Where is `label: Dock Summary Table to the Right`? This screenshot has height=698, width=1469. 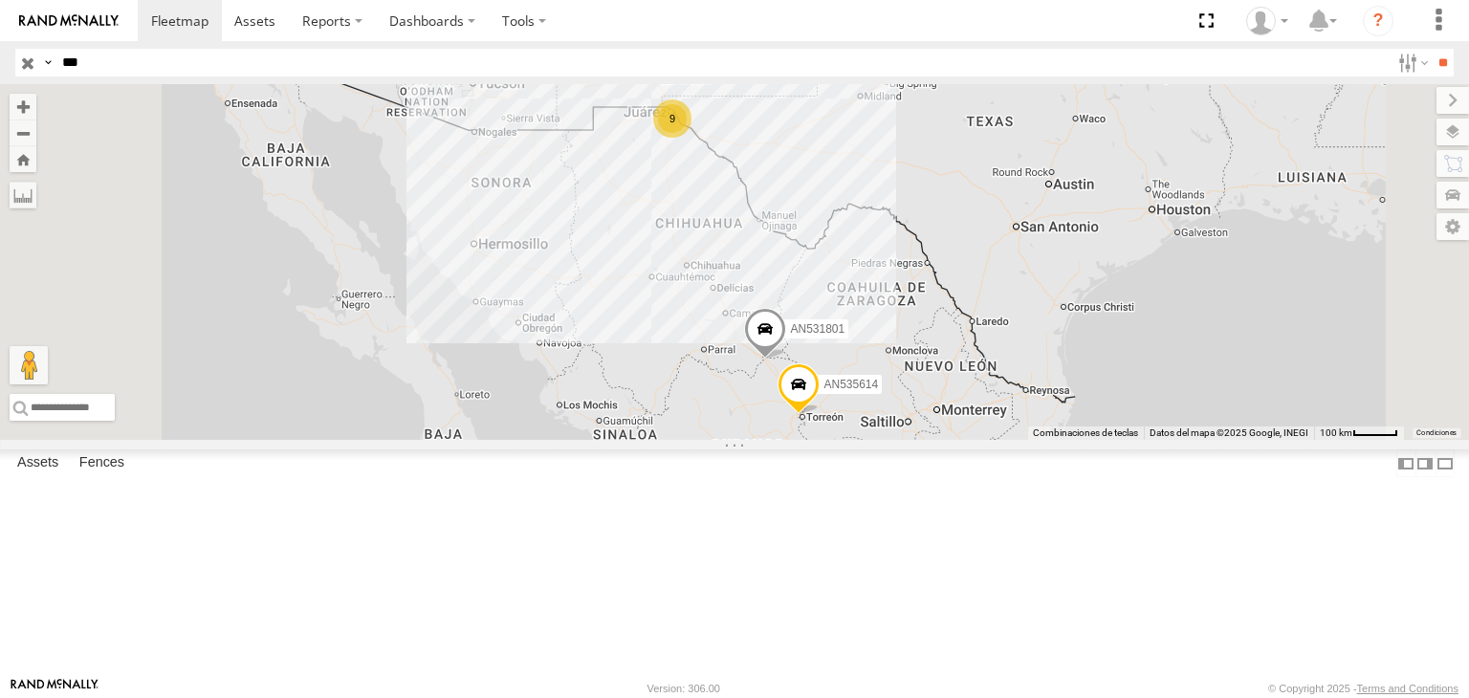 label: Dock Summary Table to the Right is located at coordinates (1425, 463).